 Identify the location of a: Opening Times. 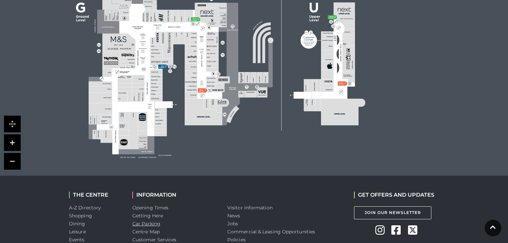
(150, 208).